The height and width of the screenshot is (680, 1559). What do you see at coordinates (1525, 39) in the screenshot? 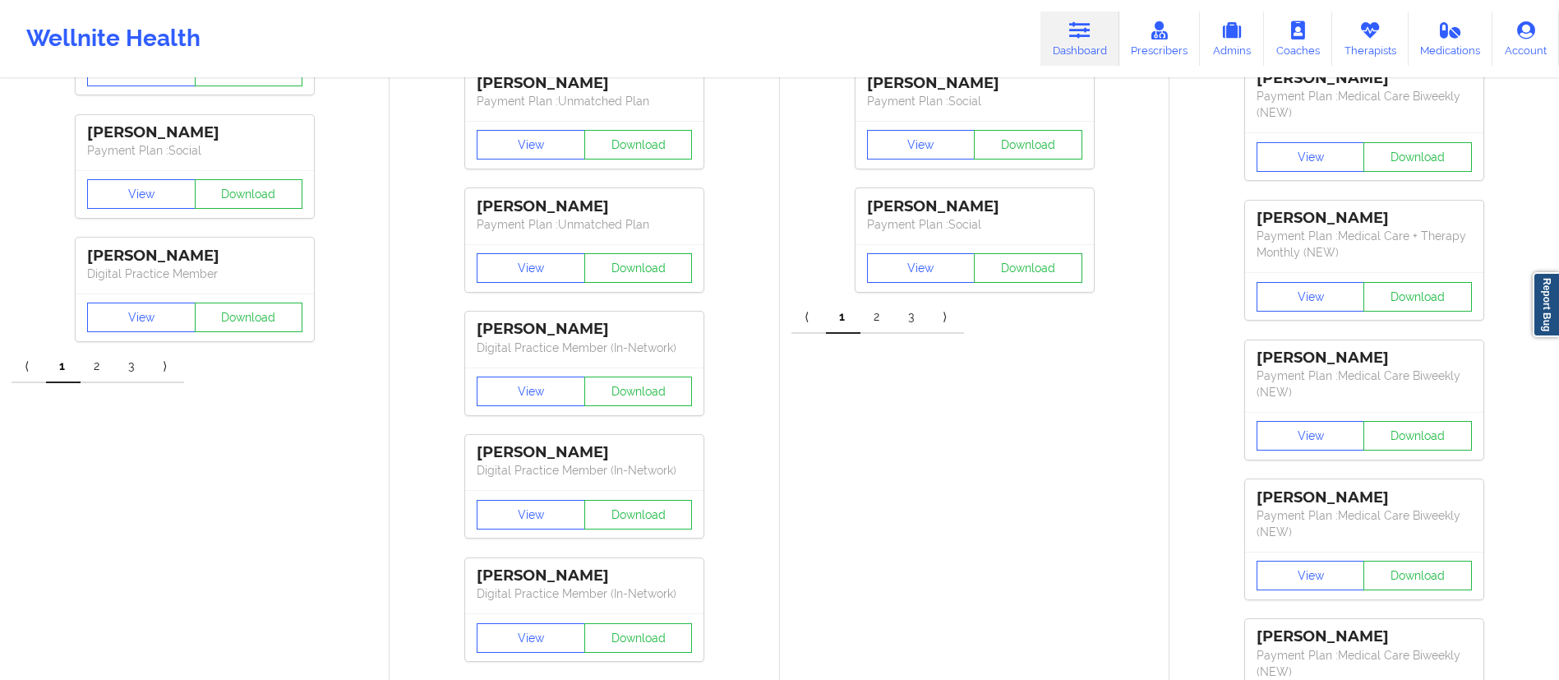
I see `a: Account` at bounding box center [1525, 39].